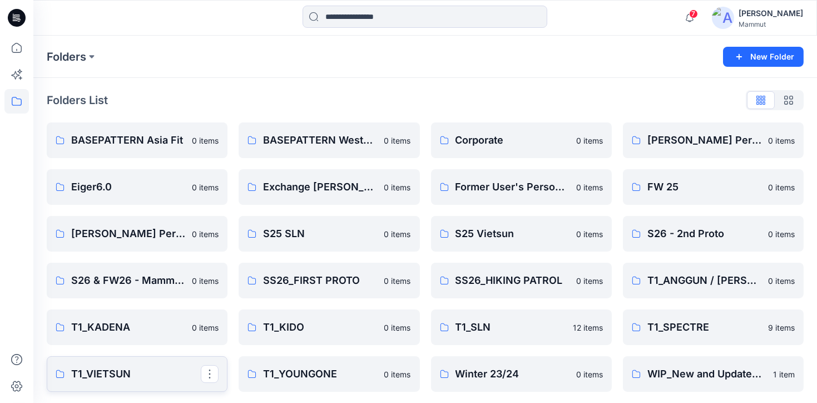 Image resolution: width=817 pixels, height=403 pixels. I want to click on p: T1_VIETSUN, so click(136, 374).